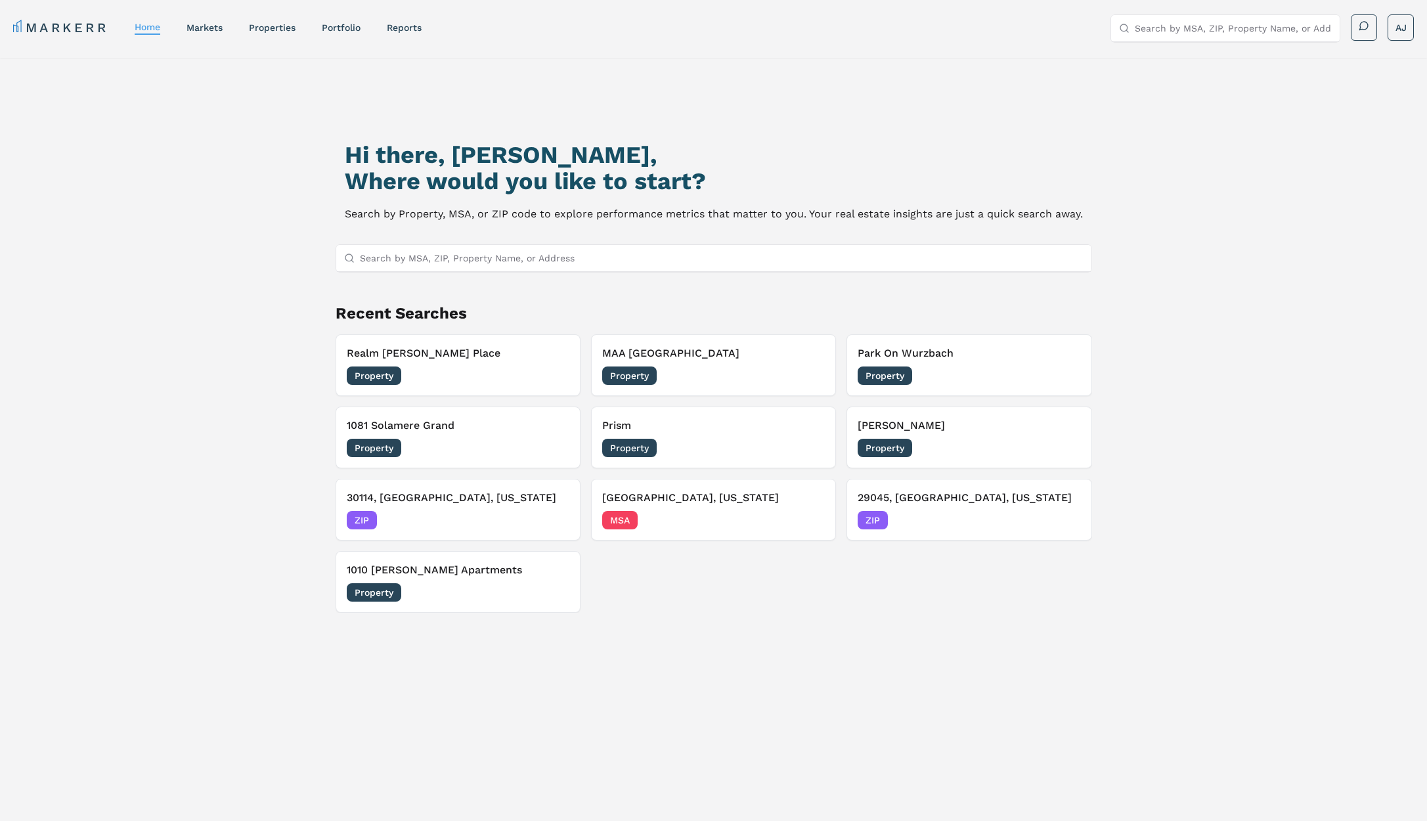  Describe the element at coordinates (714, 313) in the screenshot. I see `h2: Recent Searches` at that location.